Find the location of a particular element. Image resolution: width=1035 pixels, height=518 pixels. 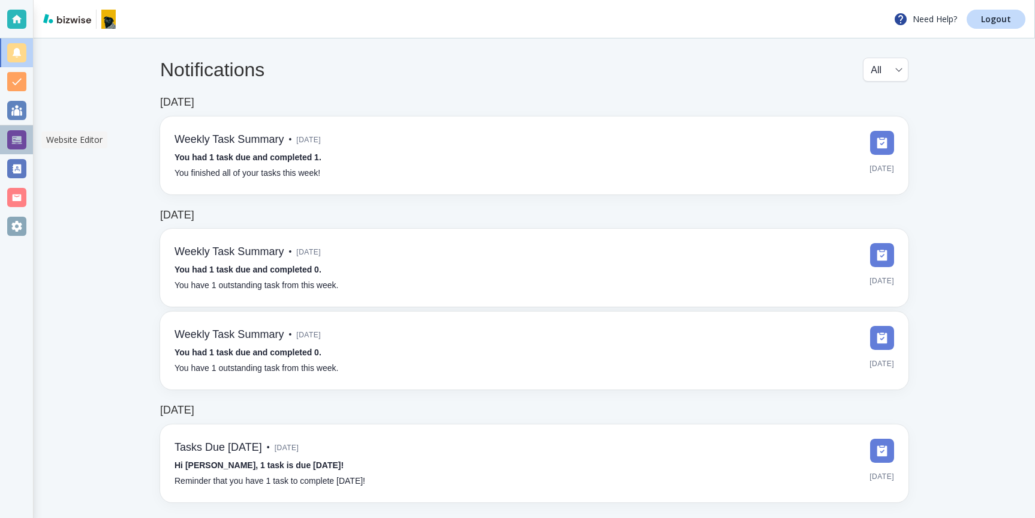

p: You finished all of your tasks this week! is located at coordinates (247, 173).